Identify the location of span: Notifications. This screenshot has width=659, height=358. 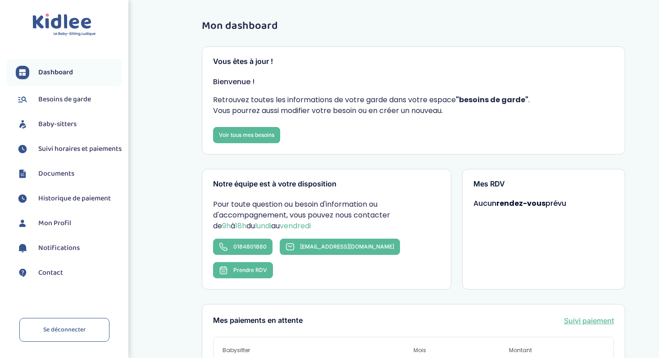
(59, 248).